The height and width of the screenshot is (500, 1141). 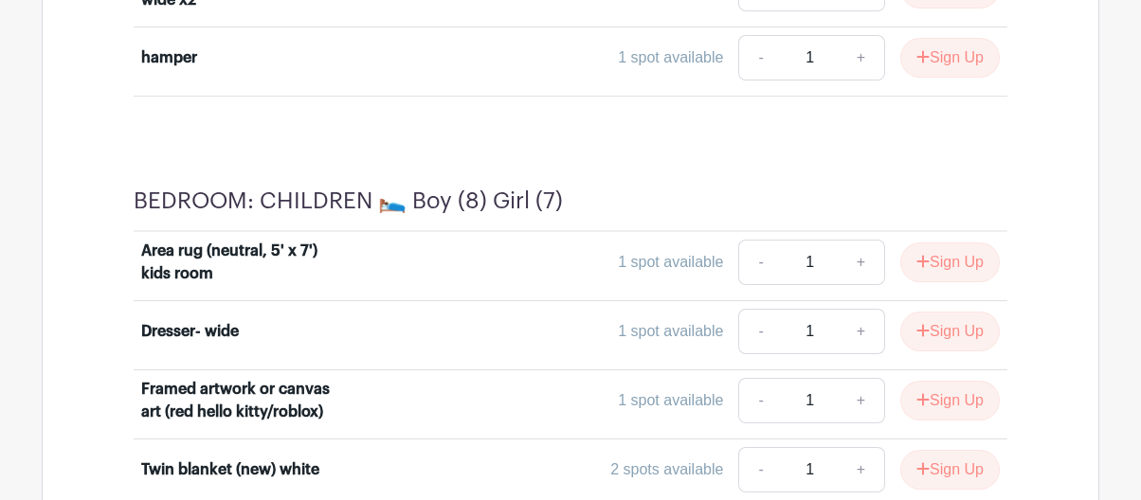 What do you see at coordinates (237, 262) in the screenshot?
I see `div: Area rug (neutral, 5' x 7') kids room` at bounding box center [237, 262].